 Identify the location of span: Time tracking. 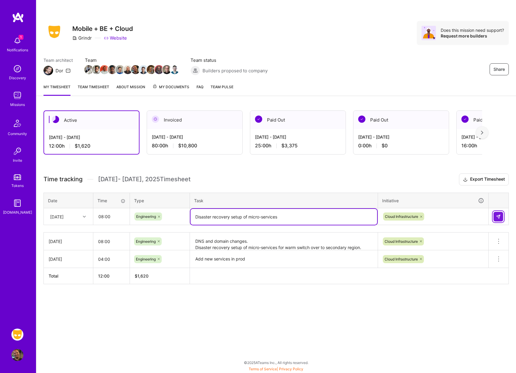
(63, 179).